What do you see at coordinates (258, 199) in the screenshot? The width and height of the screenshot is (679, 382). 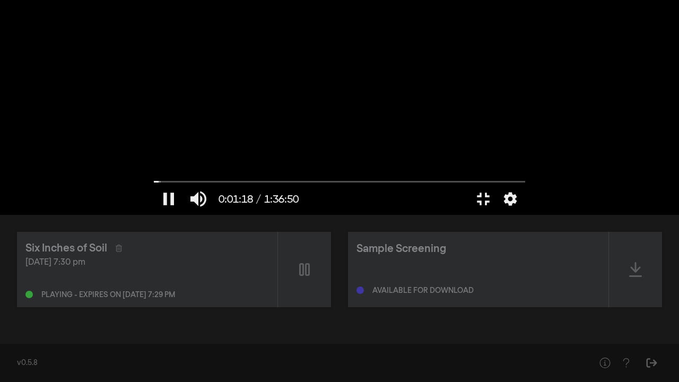 I see `button: 0:01:18 / 1:36:50` at bounding box center [258, 199].